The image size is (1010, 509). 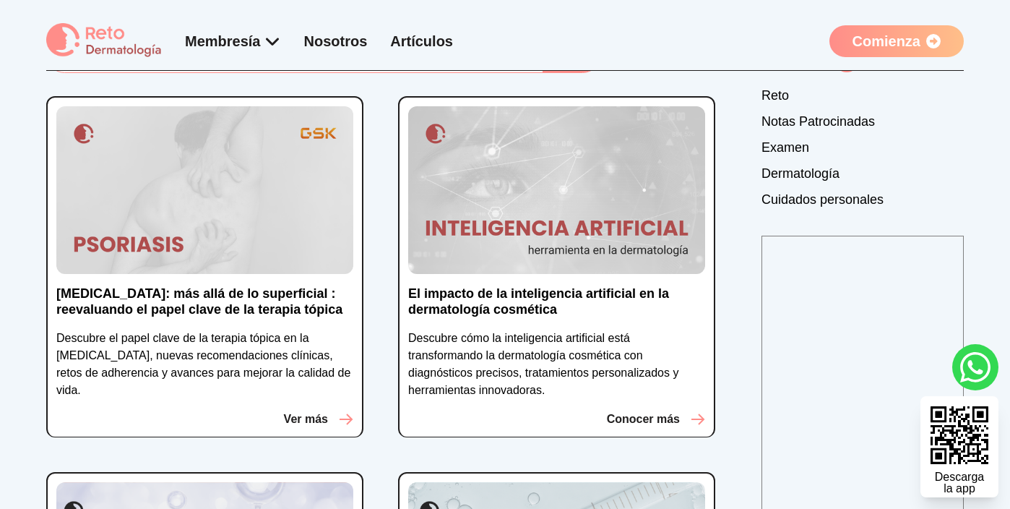 What do you see at coordinates (557, 301) in the screenshot?
I see `p: El impacto de la inteligencia artificial en la dermatología cosmética` at bounding box center [557, 301].